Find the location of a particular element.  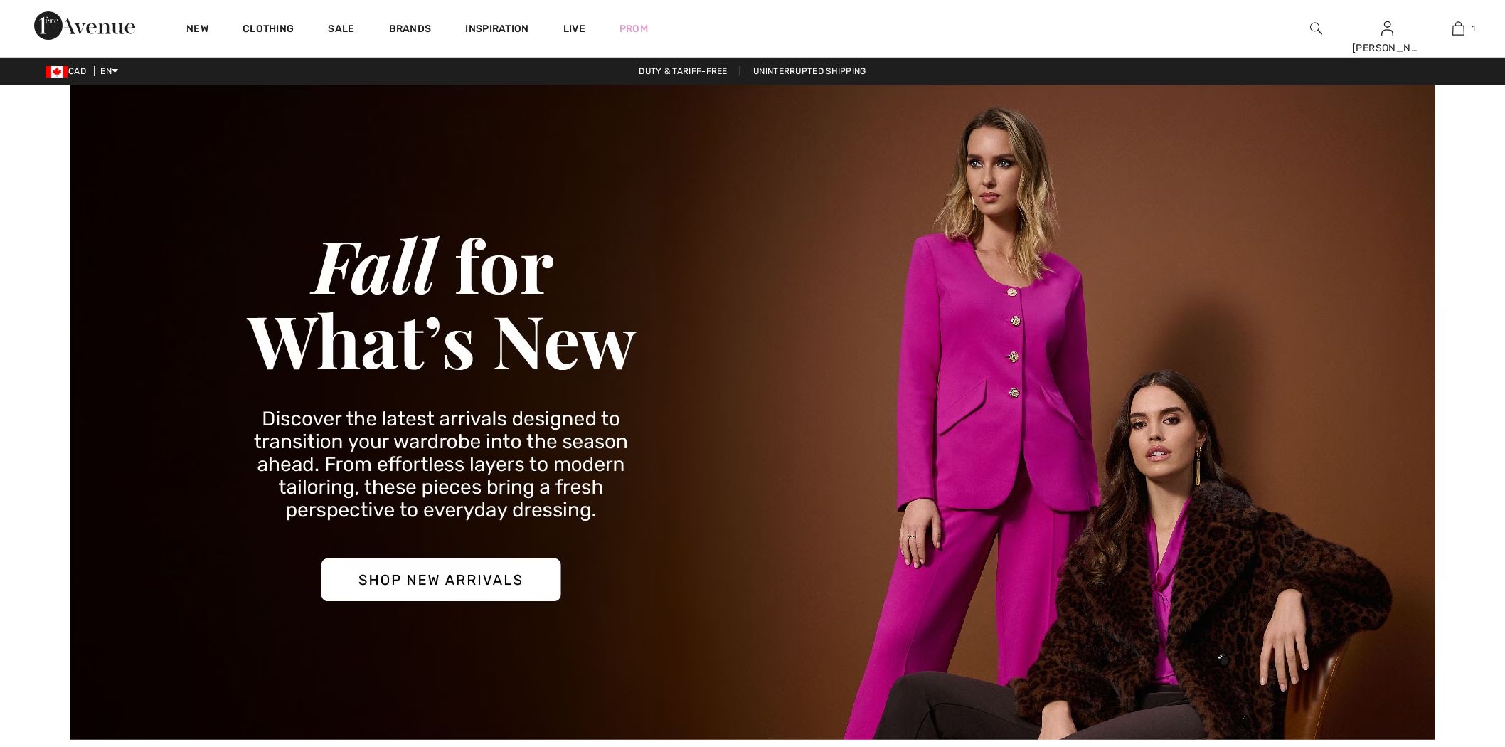

span: CAD is located at coordinates (68, 71).